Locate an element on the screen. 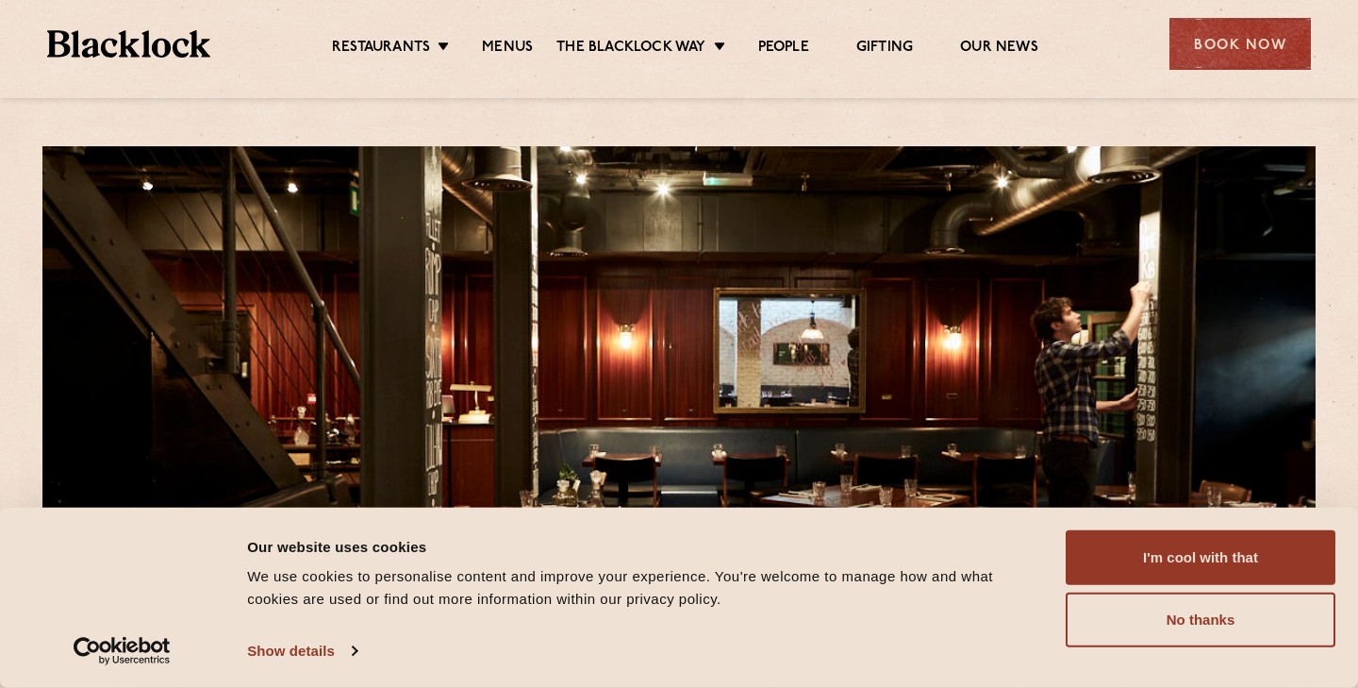 The width and height of the screenshot is (1358, 688). div: We use cookies to personalise content and improve your experience. You're welcome to manage how a... is located at coordinates (645, 588).